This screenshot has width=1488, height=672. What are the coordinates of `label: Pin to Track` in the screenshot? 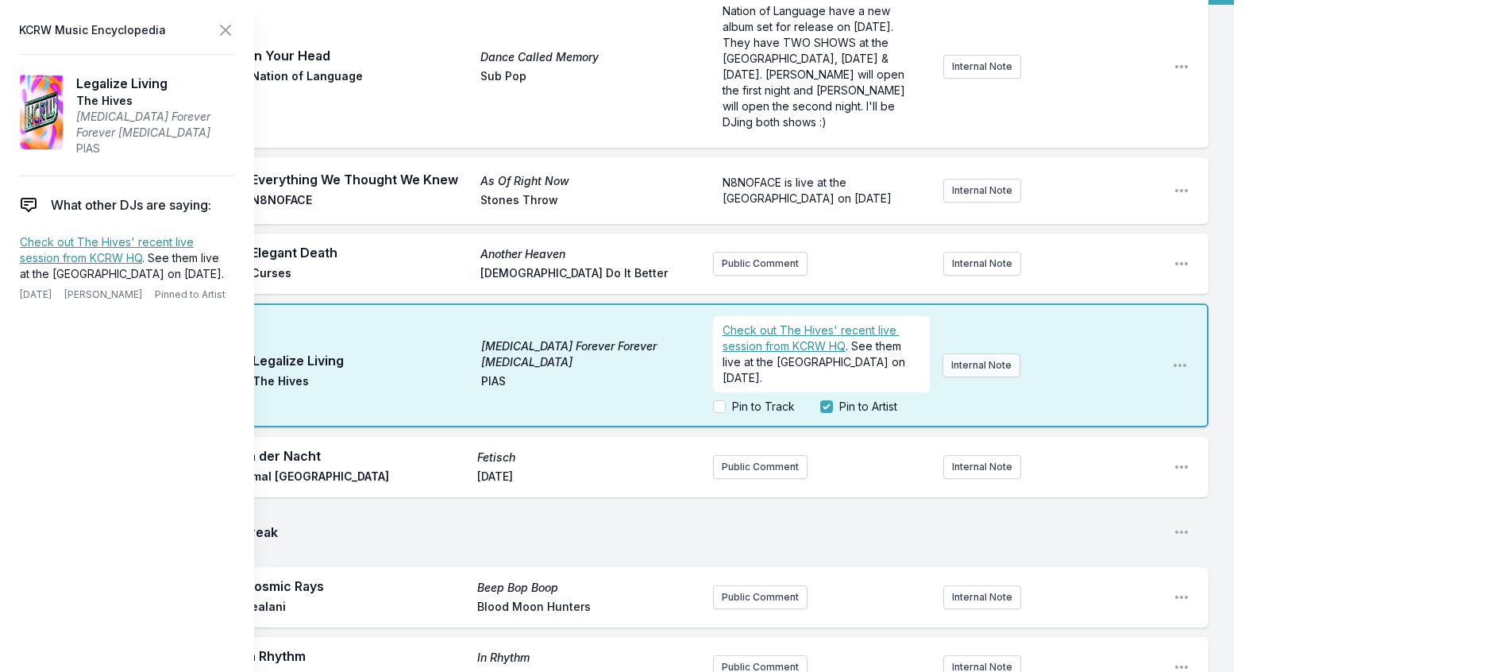 It's located at (763, 407).